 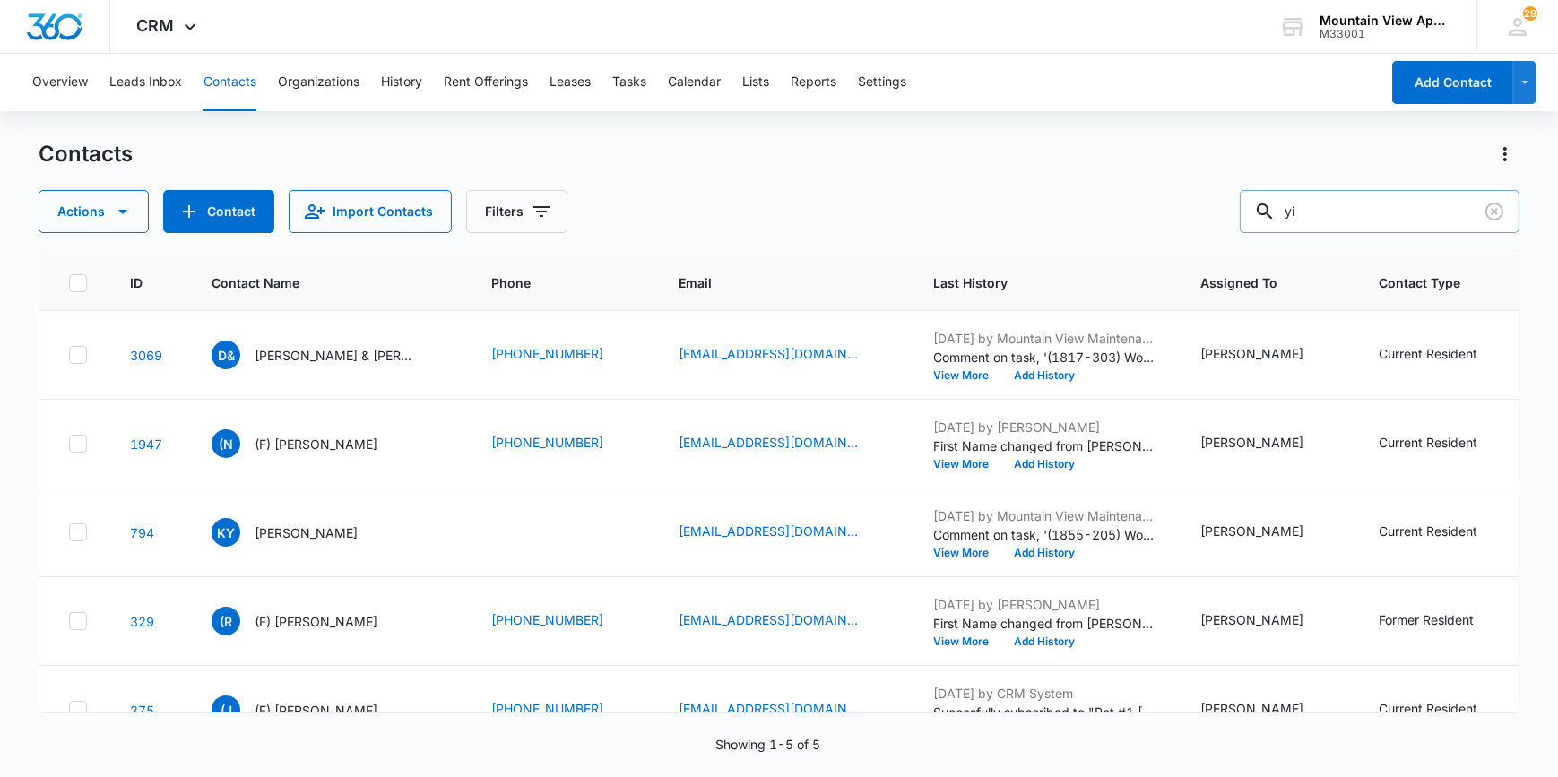 What do you see at coordinates (1268, 355) in the screenshot?
I see `div: Assigned To - Kent Hiller - Select to Edit Field` at bounding box center [1268, 355].